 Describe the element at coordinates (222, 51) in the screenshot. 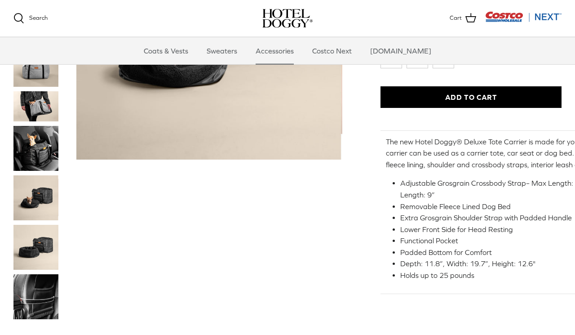

I see `a: Sweaters` at that location.